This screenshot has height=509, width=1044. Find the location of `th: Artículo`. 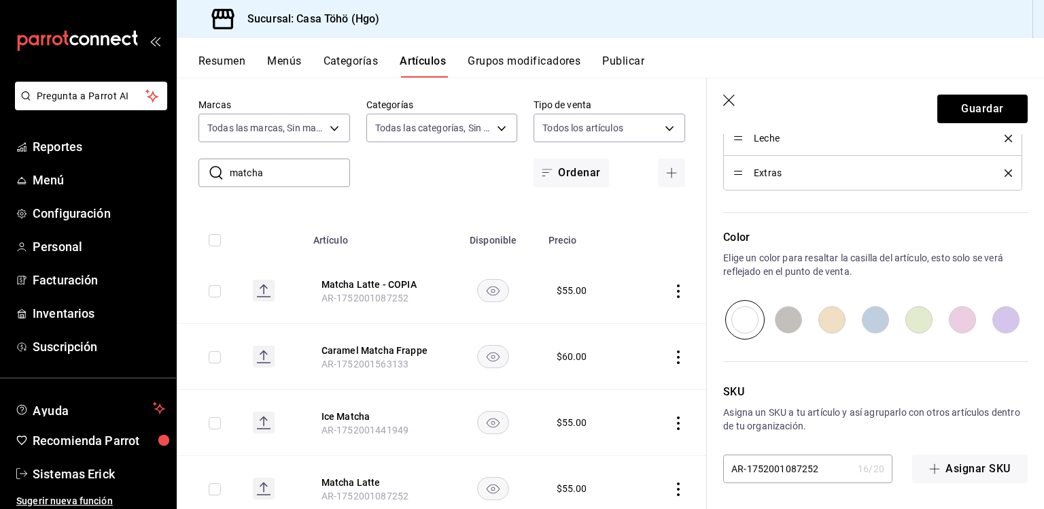

th: Artículo is located at coordinates (376, 236).